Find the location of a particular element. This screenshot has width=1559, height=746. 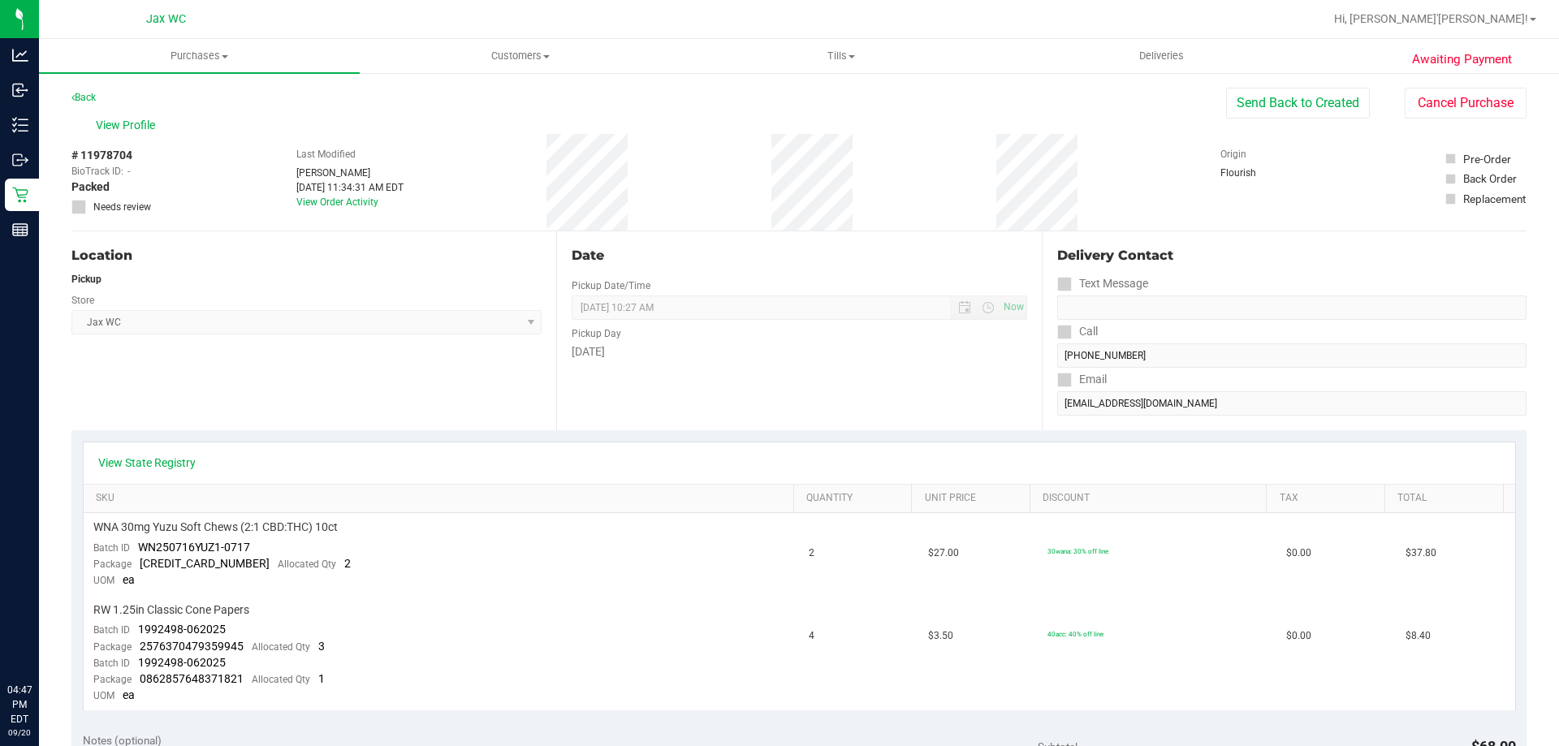

span: 30wana: 30% off line is located at coordinates (1078, 551).